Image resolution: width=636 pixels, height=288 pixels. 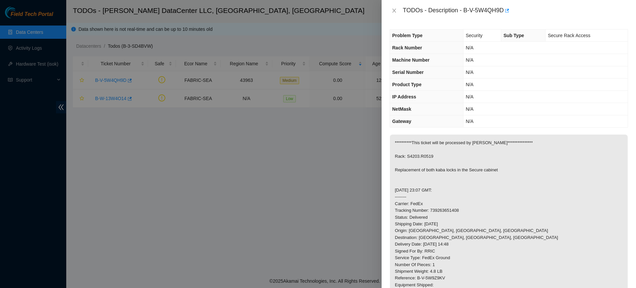 I want to click on span: Rack Number, so click(x=407, y=48).